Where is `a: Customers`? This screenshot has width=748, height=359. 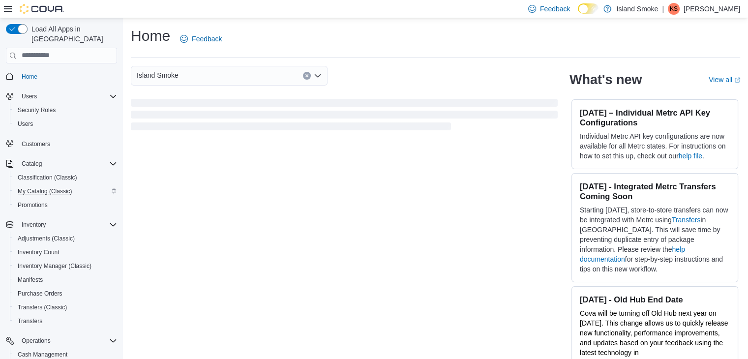
a: Customers is located at coordinates (36, 144).